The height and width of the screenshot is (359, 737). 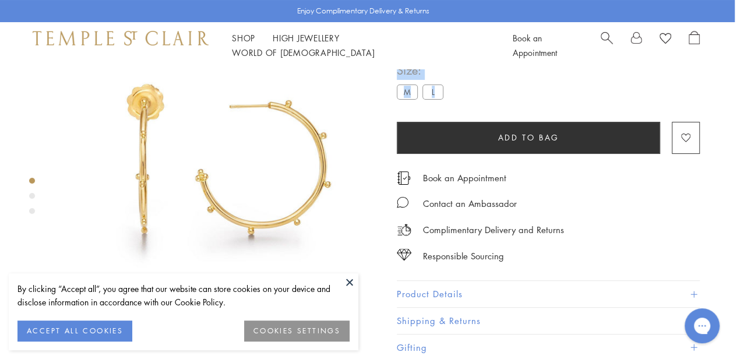 I want to click on a: Search, so click(x=607, y=45).